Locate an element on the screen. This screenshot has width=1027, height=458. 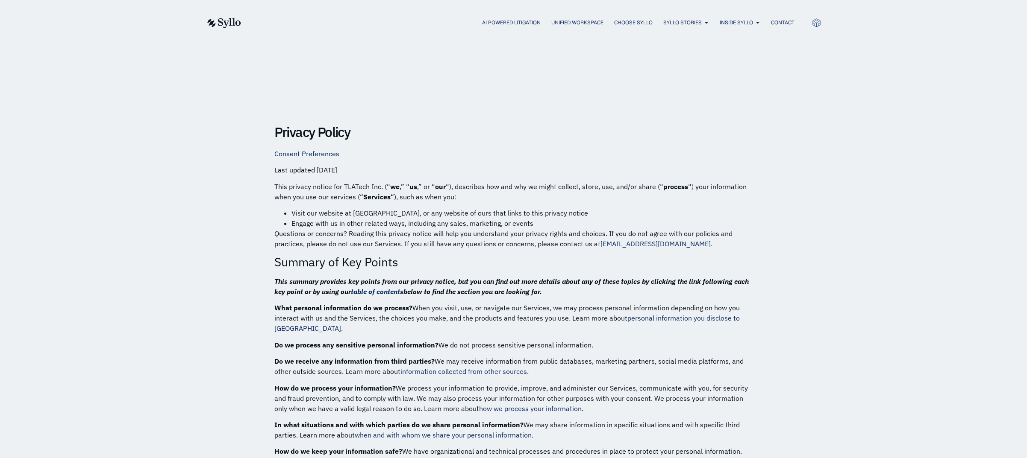
span: Contact is located at coordinates (782, 23).